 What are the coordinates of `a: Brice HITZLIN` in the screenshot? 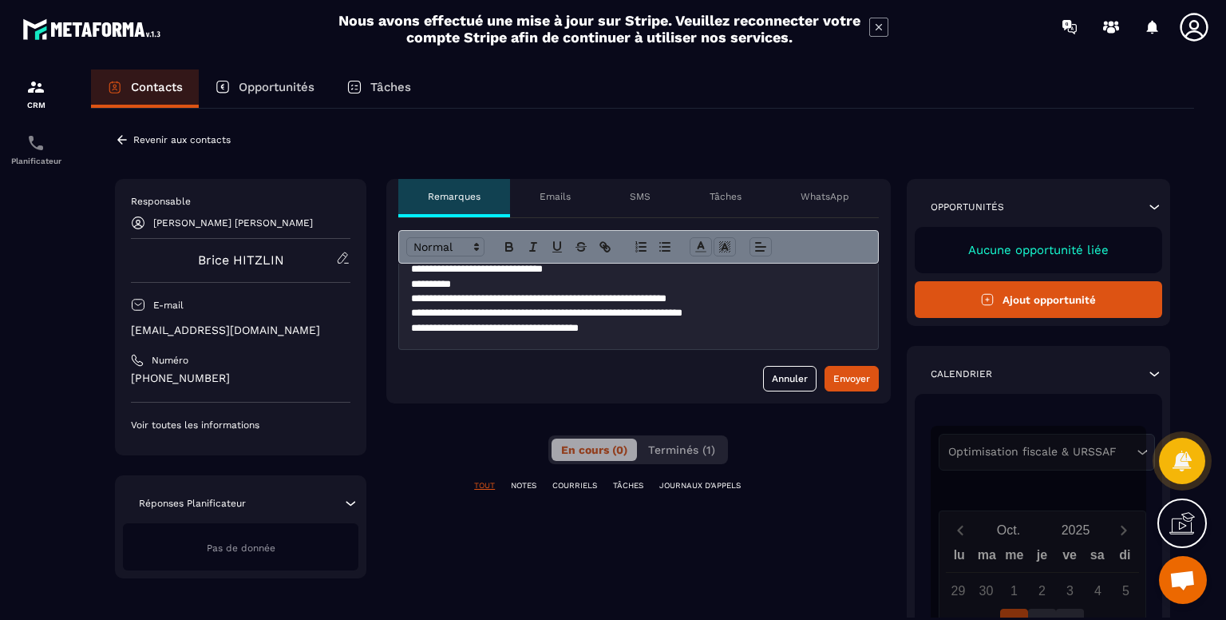 It's located at (241, 259).